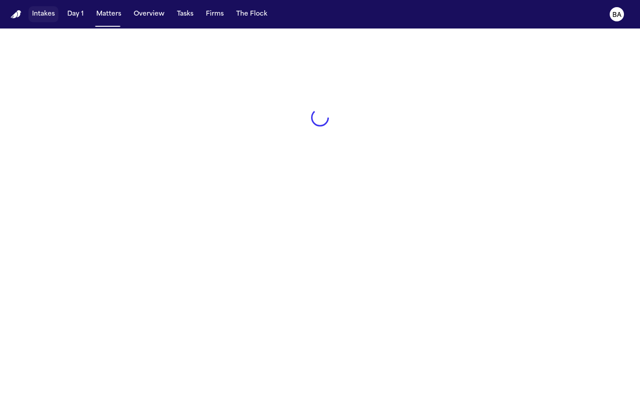 This screenshot has height=416, width=640. What do you see at coordinates (43, 14) in the screenshot?
I see `button: Intakes` at bounding box center [43, 14].